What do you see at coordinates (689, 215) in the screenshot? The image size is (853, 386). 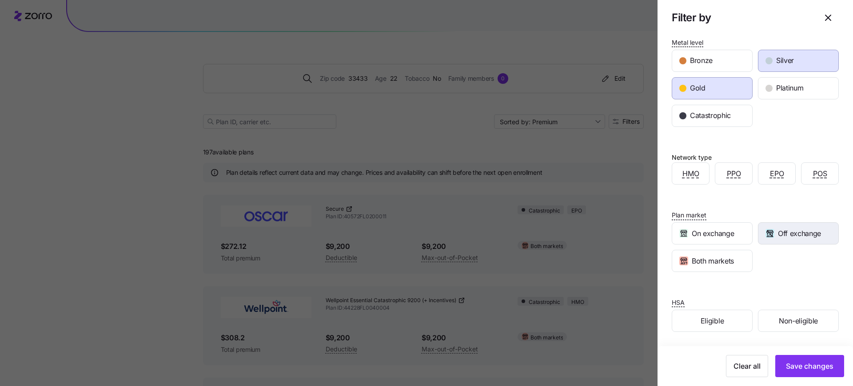 I see `span: Plan market` at bounding box center [689, 215].